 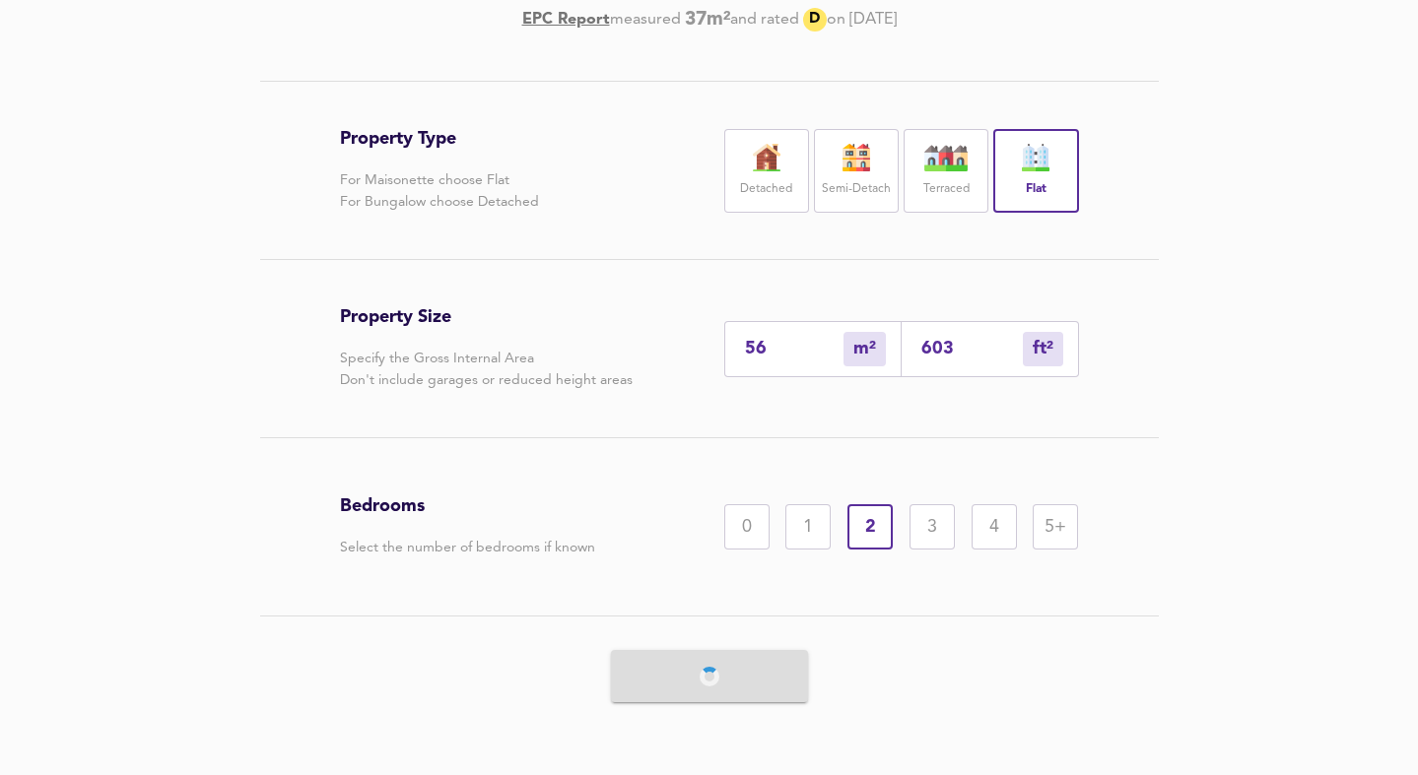 What do you see at coordinates (994, 527) in the screenshot?
I see `div: 4` at bounding box center [994, 527].